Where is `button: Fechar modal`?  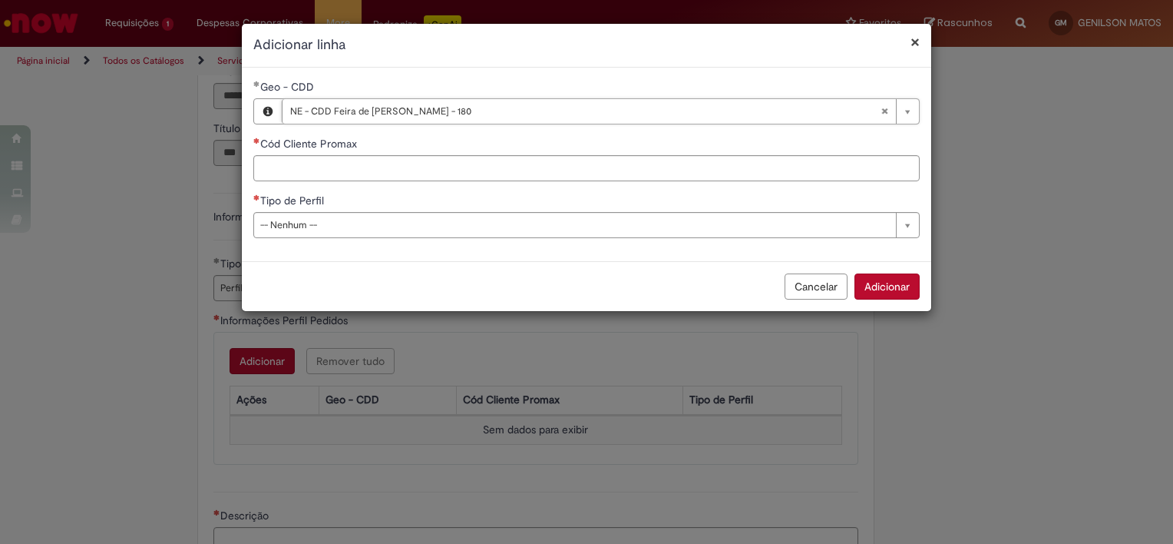 button: Fechar modal is located at coordinates (915, 41).